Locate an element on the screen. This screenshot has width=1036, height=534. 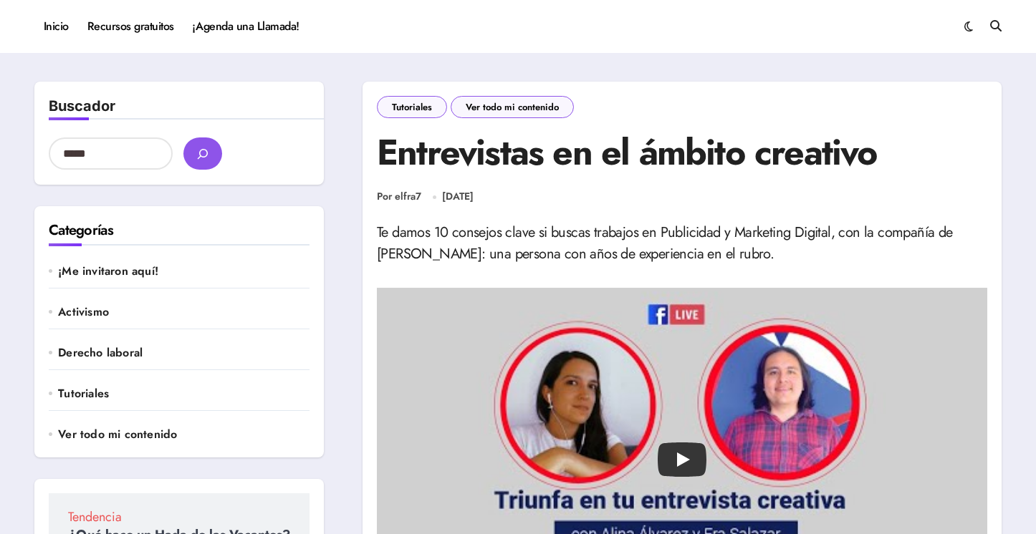
h2: Categorías is located at coordinates (179, 231).